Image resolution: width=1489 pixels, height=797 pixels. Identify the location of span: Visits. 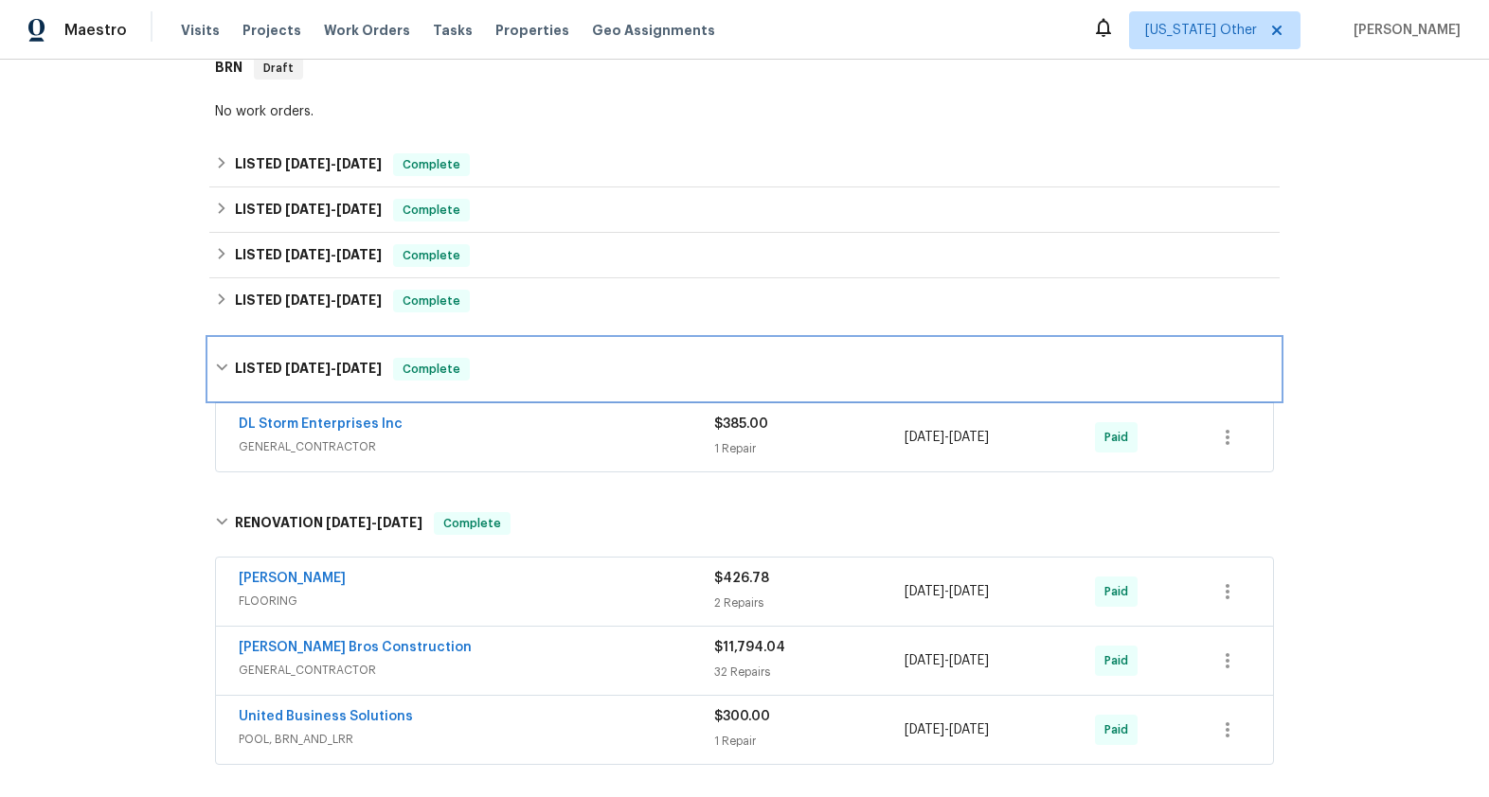
(200, 30).